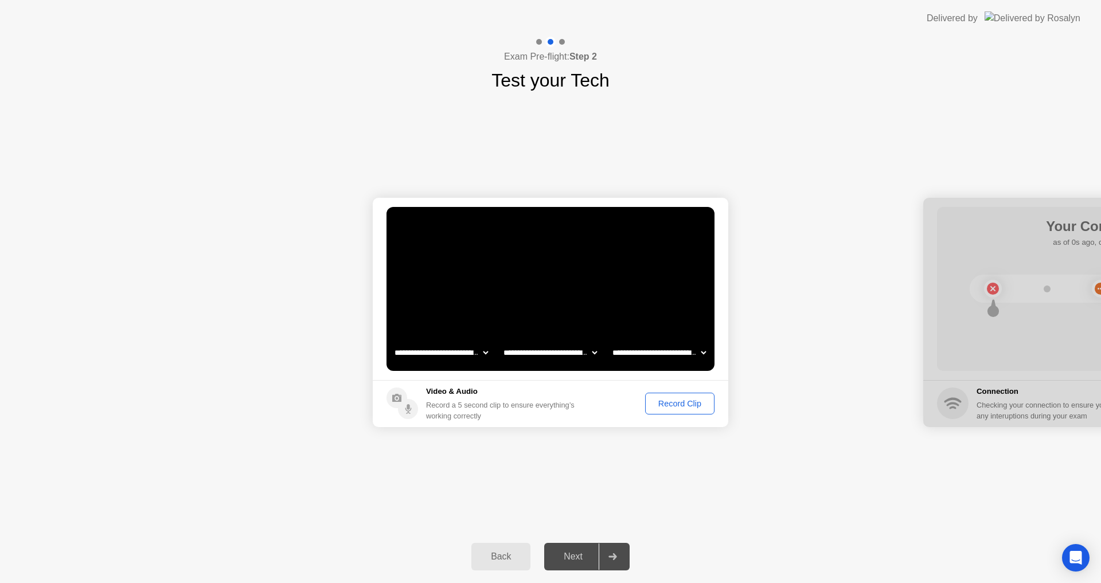  What do you see at coordinates (586, 557) in the screenshot?
I see `button: Next` at bounding box center [586, 557].